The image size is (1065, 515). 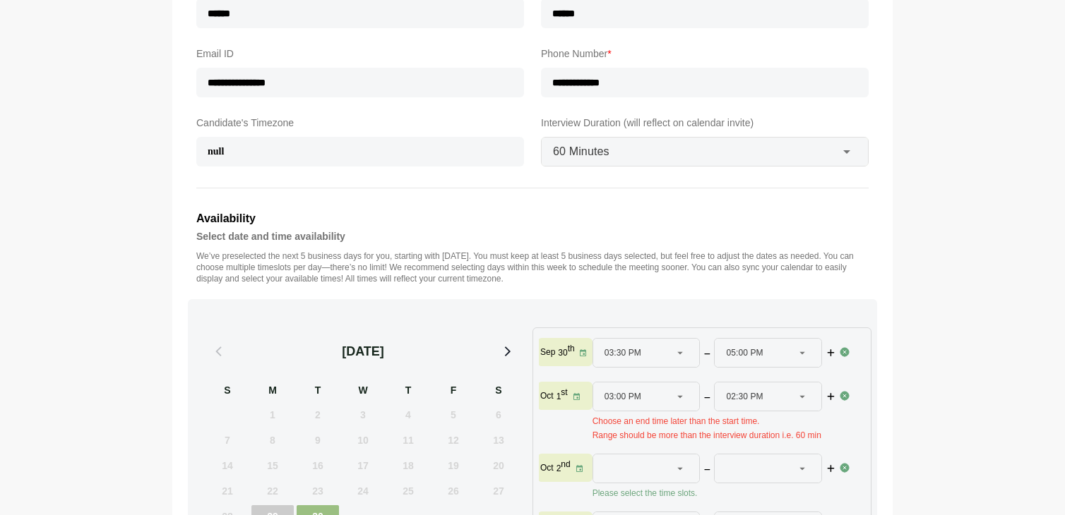 What do you see at coordinates (227, 491) in the screenshot?
I see `span: Sunday, September 21, 2025` at bounding box center [227, 491].